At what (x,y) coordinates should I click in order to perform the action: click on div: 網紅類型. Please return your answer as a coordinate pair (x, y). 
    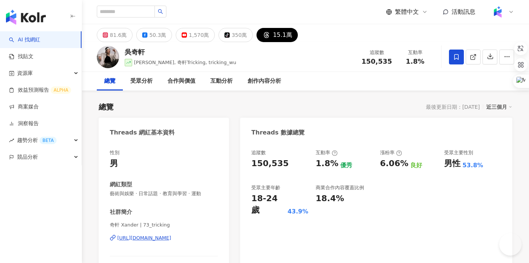
    Looking at the image, I should click on (121, 184).